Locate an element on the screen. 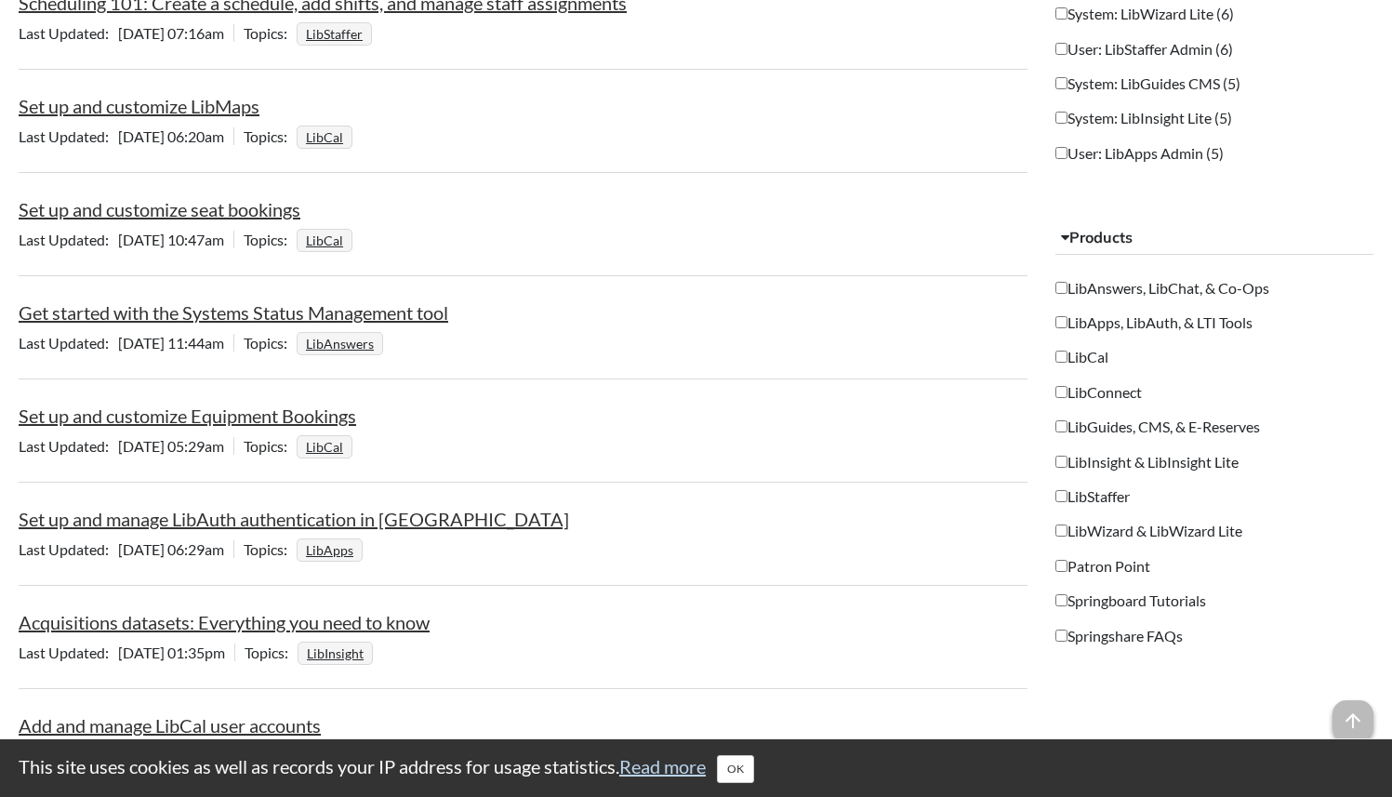  label: System: LibInsight Lite (5) is located at coordinates (1143, 118).